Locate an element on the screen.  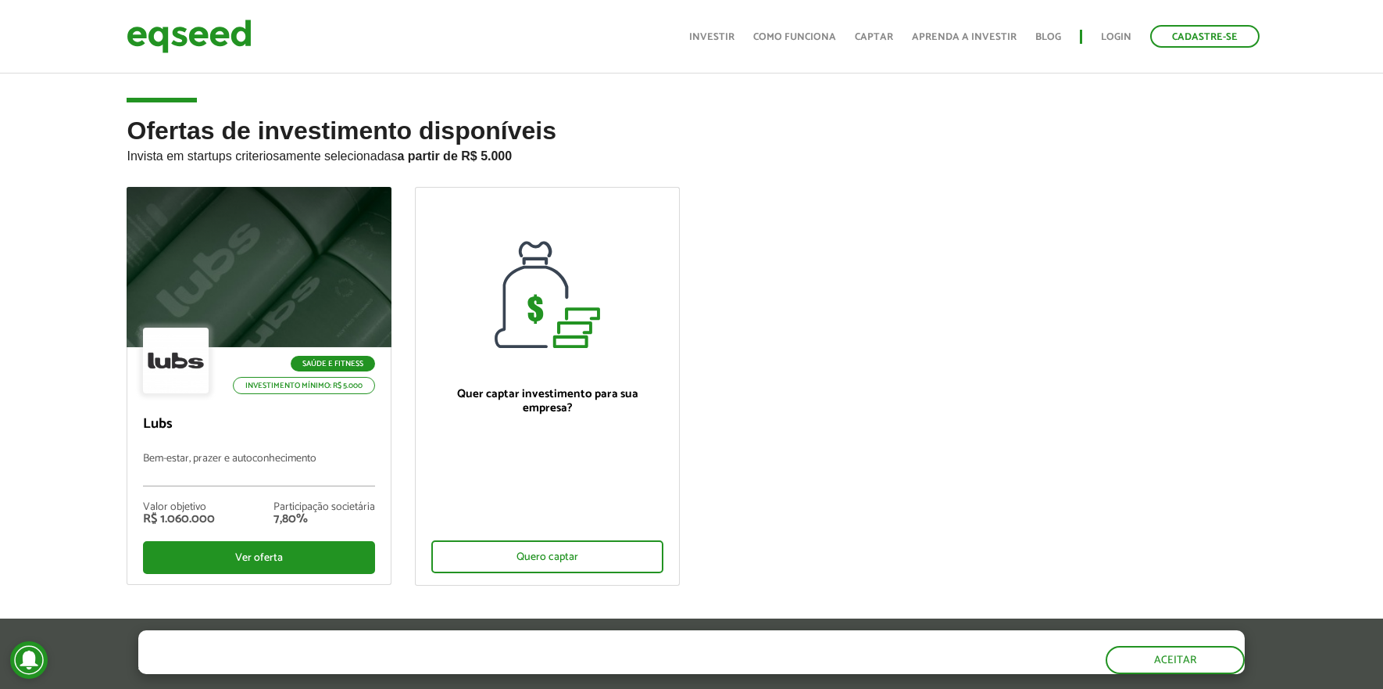
p: Saúde e Fitness is located at coordinates (333, 363).